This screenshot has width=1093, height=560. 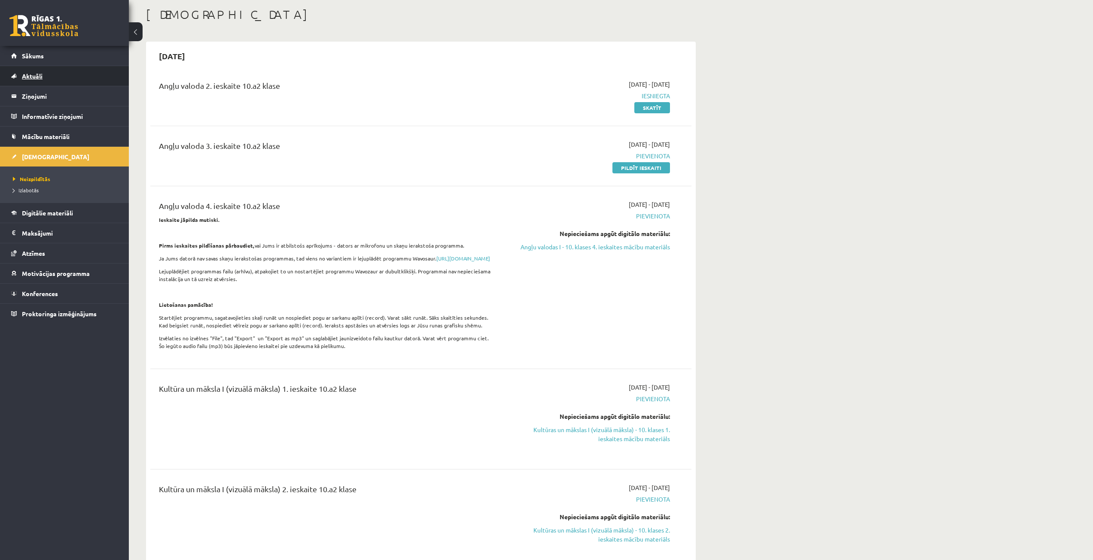 What do you see at coordinates (327, 259) in the screenshot?
I see `p: Ja Jums datorā nav savas skaņu ierakstošas programmas, tad viens no variantiem ir lejuplādēt prog...` at bounding box center [327, 259].